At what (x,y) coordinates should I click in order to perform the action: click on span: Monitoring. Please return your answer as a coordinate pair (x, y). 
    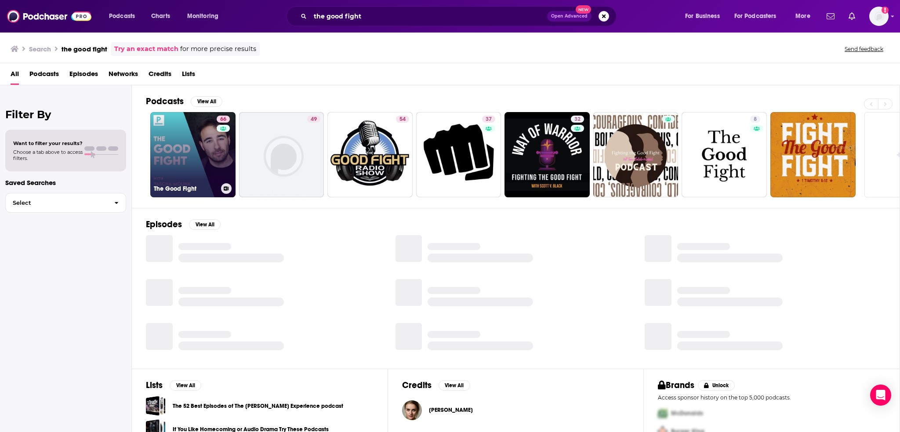
    Looking at the image, I should click on (202, 16).